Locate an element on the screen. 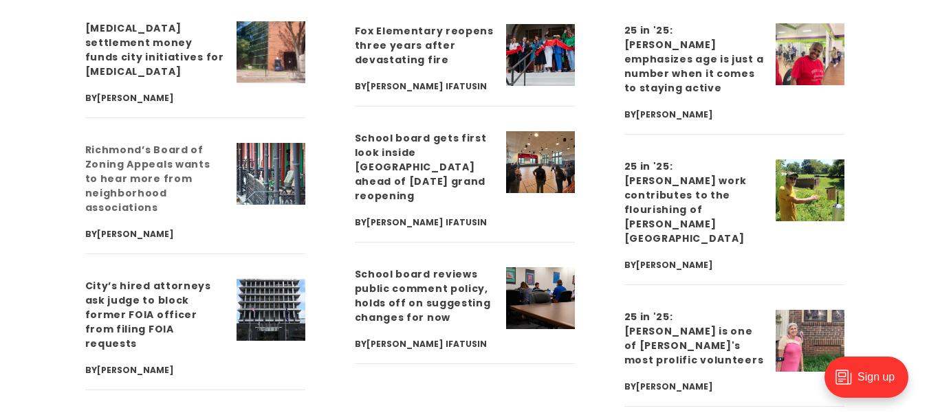  img: Opioid settlement money funds city initiatives for harm reduction is located at coordinates (271, 52).